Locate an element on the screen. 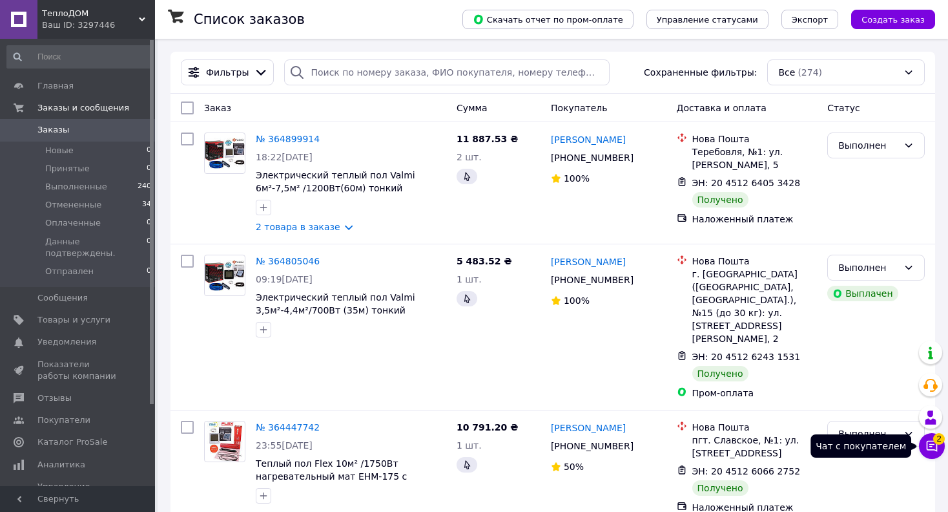  div: Чат с покупателем is located at coordinates (861, 446).